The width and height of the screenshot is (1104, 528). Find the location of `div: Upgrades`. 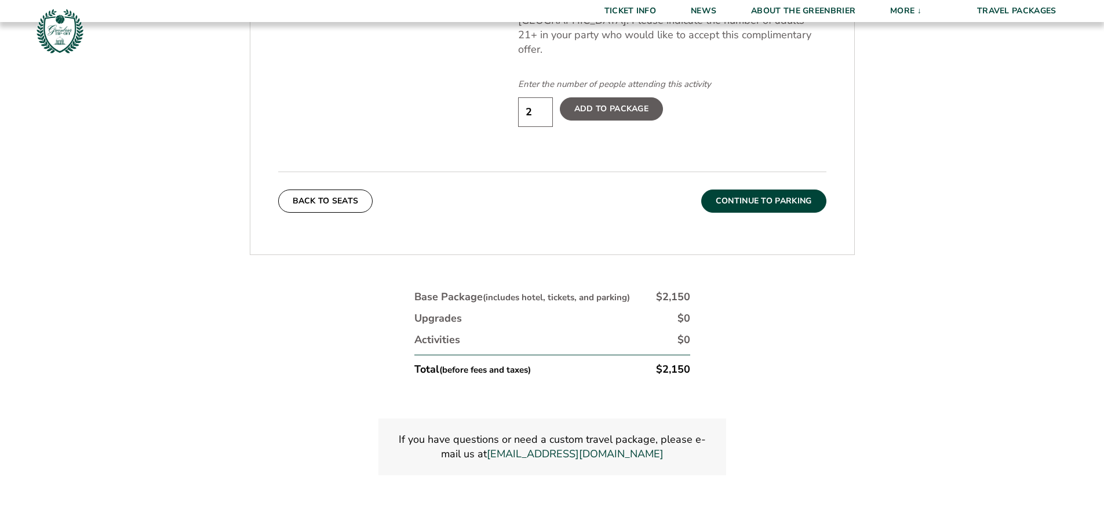

div: Upgrades is located at coordinates (438, 318).